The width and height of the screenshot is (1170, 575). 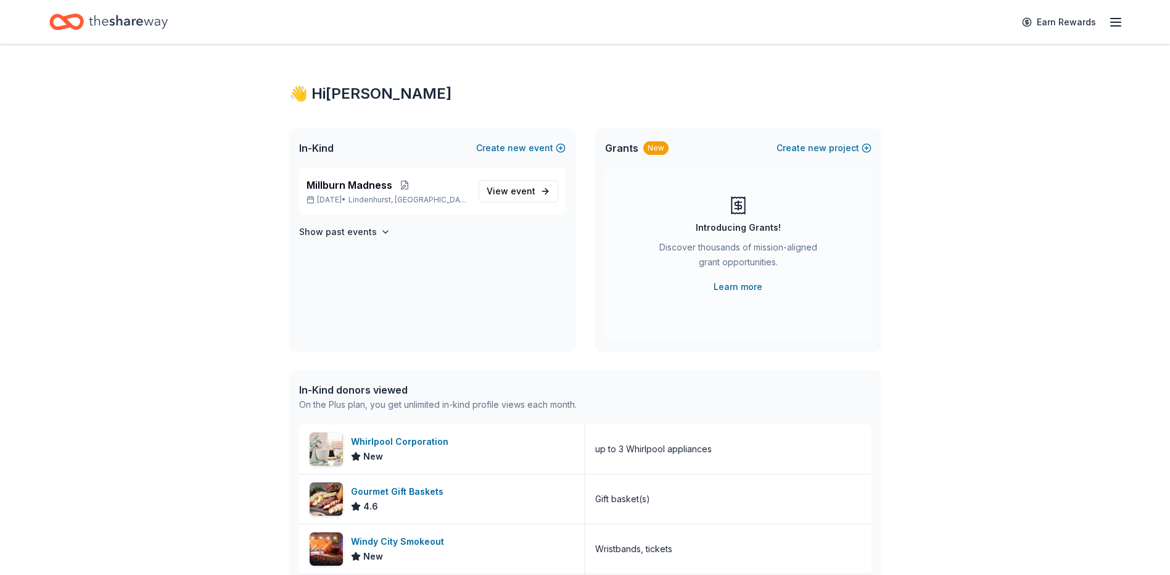 What do you see at coordinates (326, 499) in the screenshot?
I see `img: Image for Gourmet Gift Baskets` at bounding box center [326, 499].